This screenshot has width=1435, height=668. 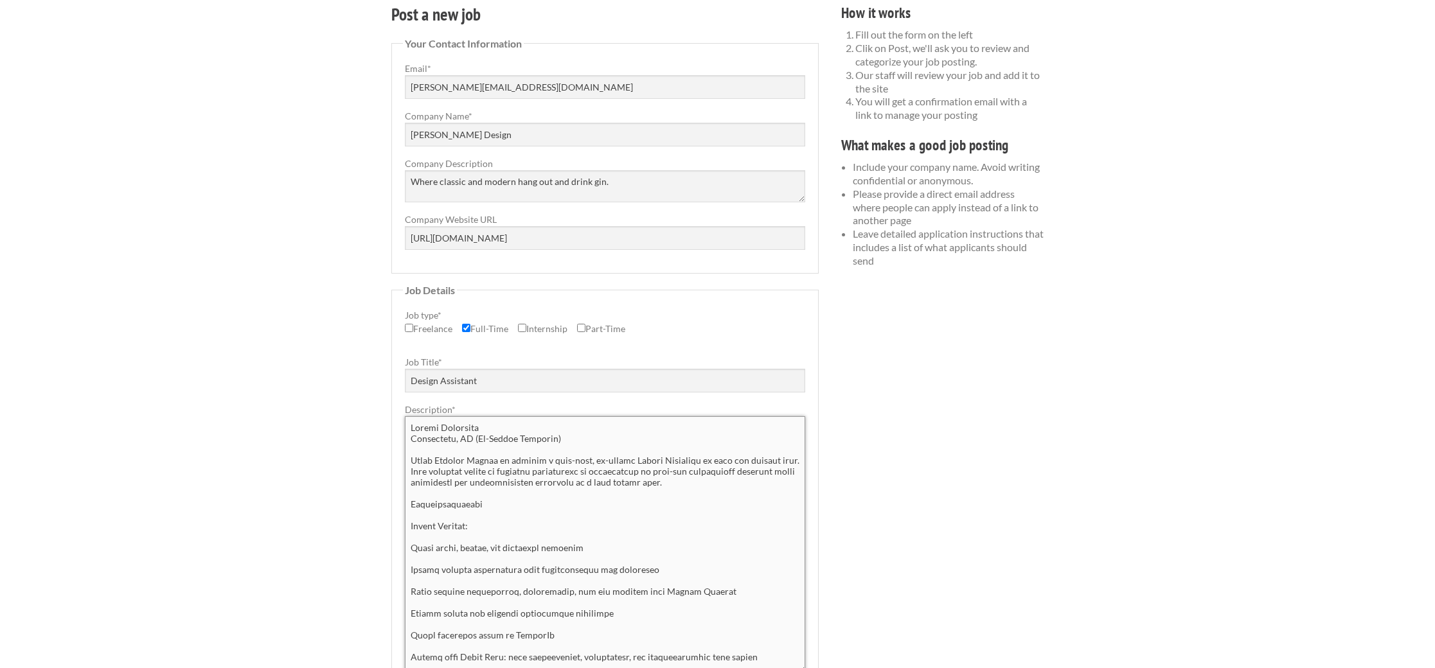 What do you see at coordinates (948, 247) in the screenshot?
I see `li: Leave detailed application instructions that includes a list of what applicants should send` at bounding box center [948, 247].